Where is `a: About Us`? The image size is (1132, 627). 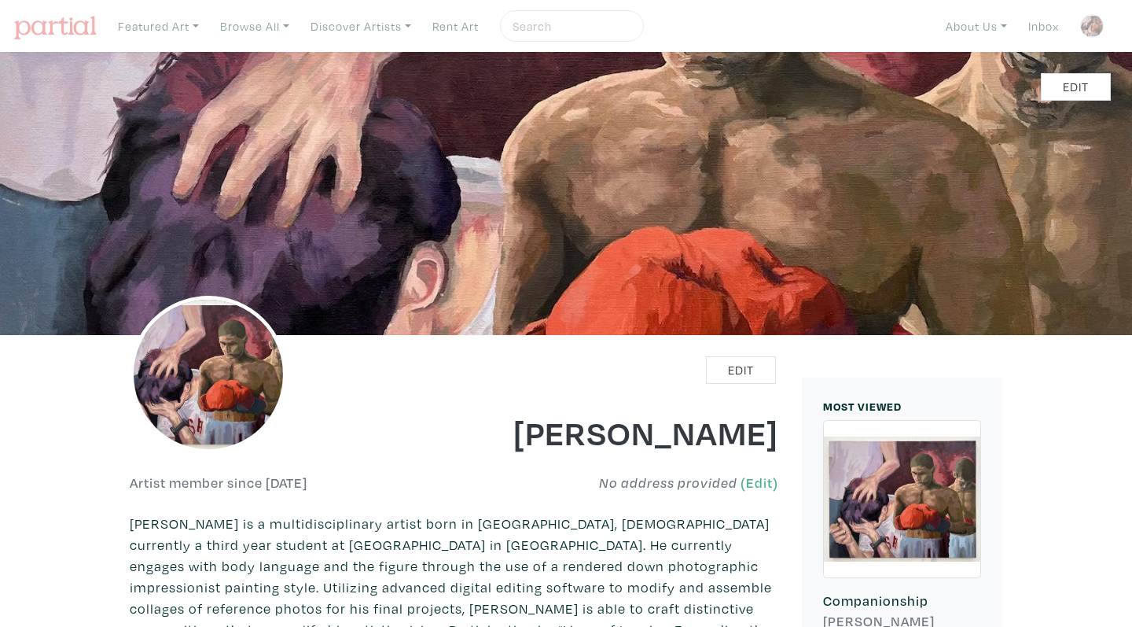
a: About Us is located at coordinates (977, 26).